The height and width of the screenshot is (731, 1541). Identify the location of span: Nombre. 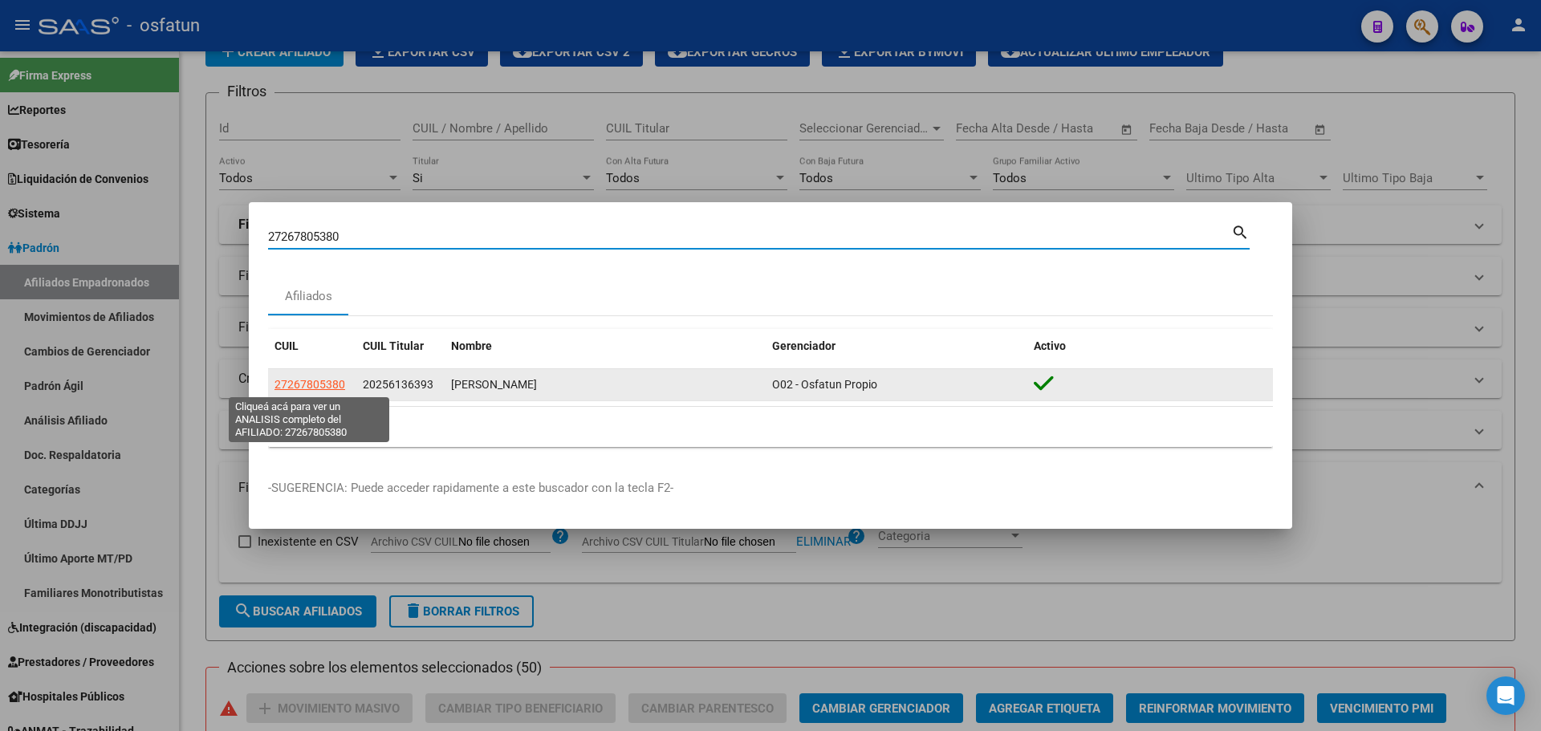
(471, 346).